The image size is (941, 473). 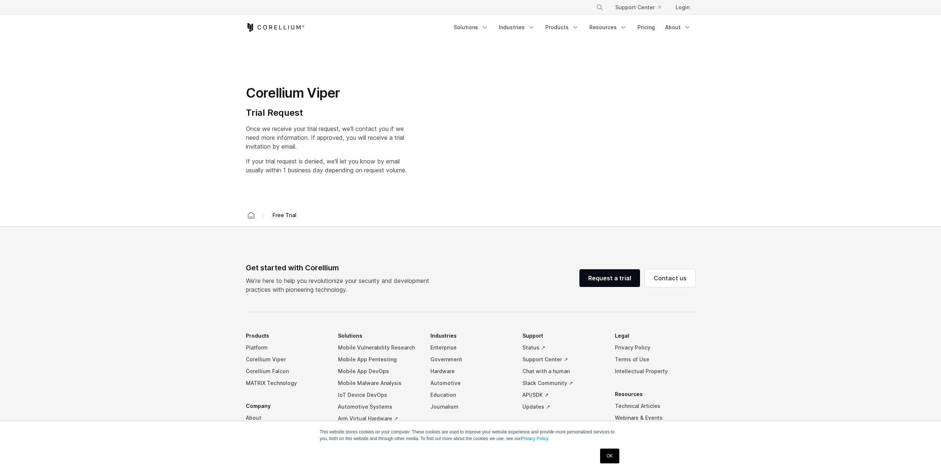 What do you see at coordinates (562, 27) in the screenshot?
I see `a: Products` at bounding box center [562, 27].